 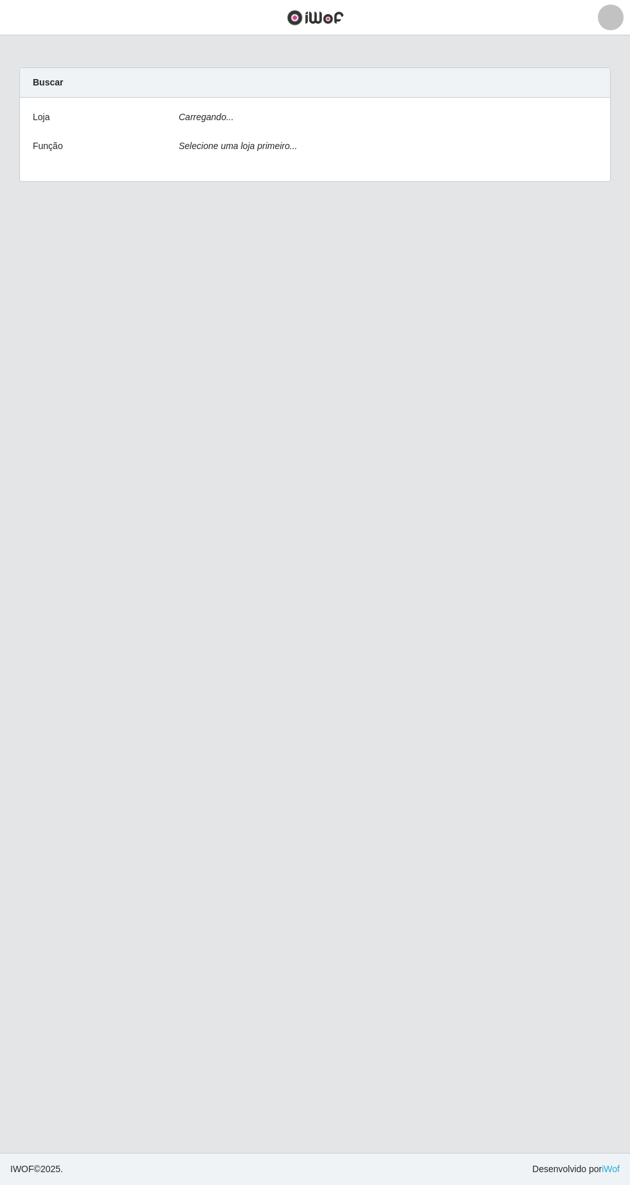 I want to click on span: IWOF, so click(x=22, y=1169).